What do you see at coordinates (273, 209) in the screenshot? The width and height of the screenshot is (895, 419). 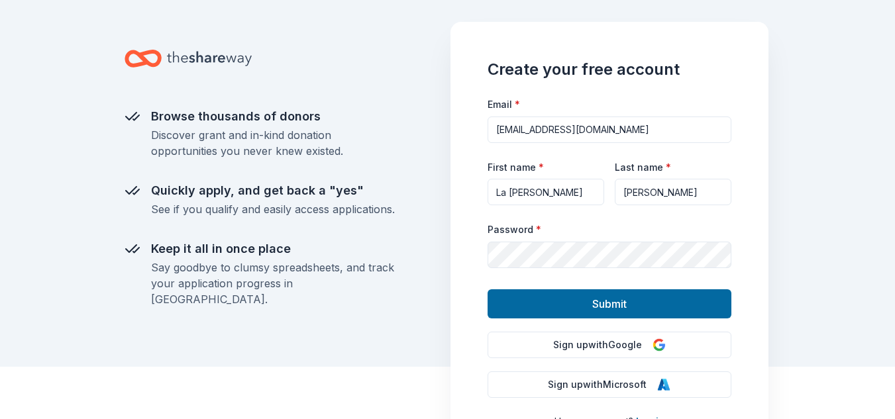 I see `div: See if you qualify and easily access applications.` at bounding box center [273, 209].